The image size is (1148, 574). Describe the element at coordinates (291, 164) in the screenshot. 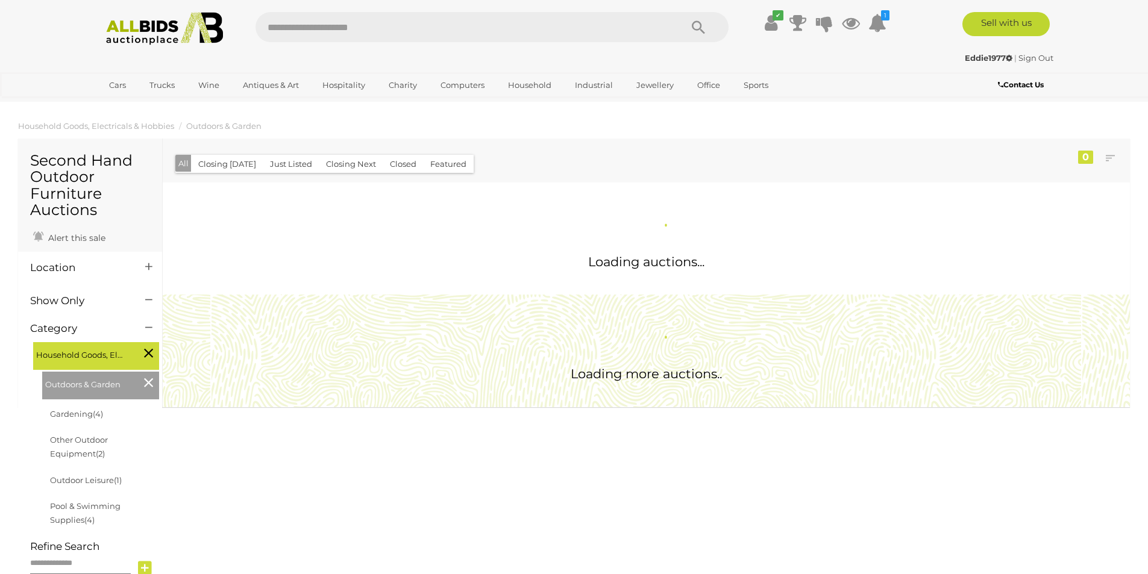

I see `button: Just Listed` at that location.